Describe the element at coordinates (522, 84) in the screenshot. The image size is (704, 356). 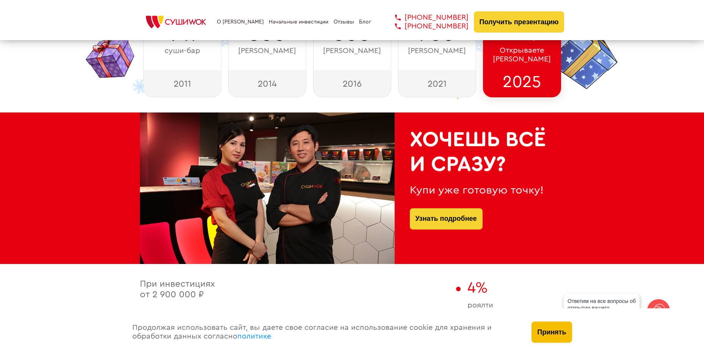
I see `div: 2025` at that location.